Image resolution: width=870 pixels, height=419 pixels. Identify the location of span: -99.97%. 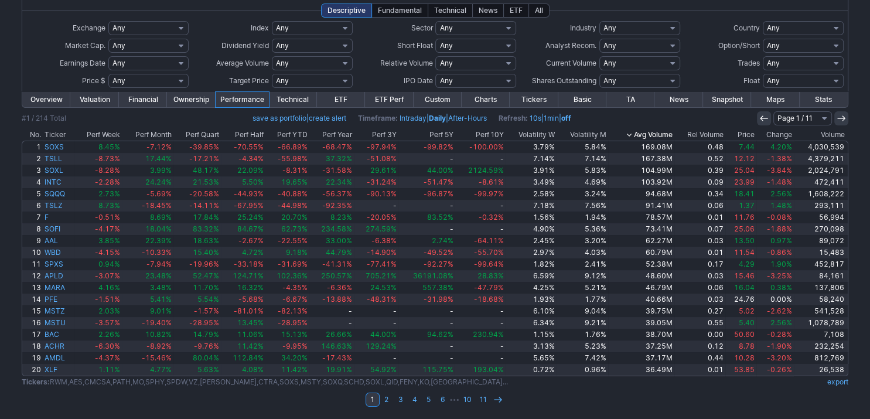
(489, 193).